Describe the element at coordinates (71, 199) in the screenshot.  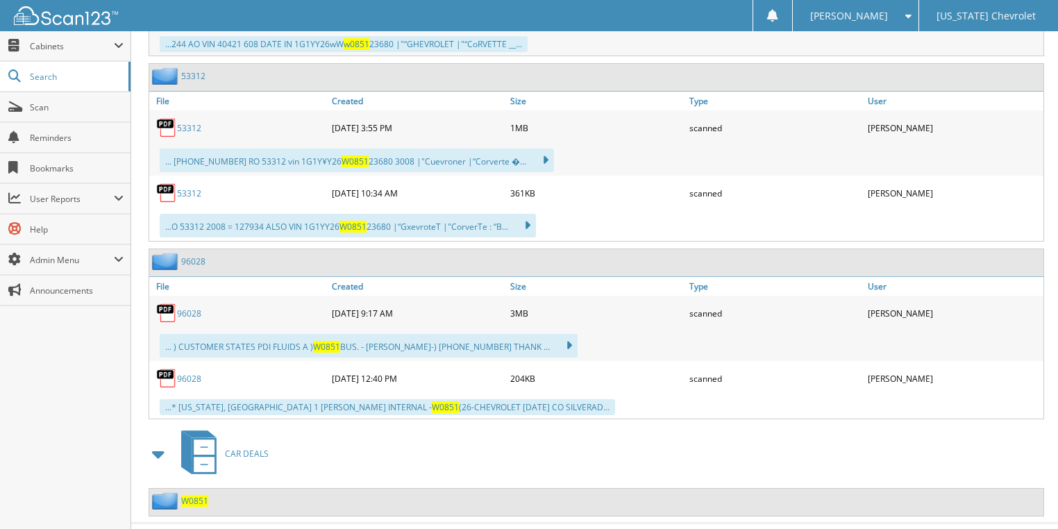
I see `span: User Reports` at that location.